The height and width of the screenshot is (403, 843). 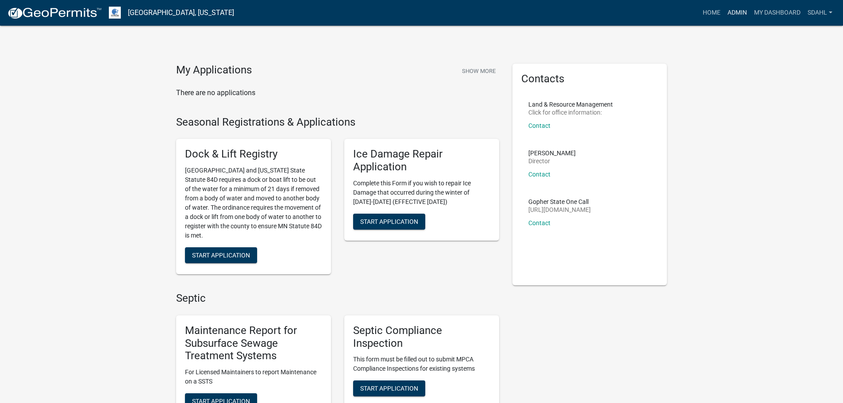 What do you see at coordinates (254, 377) in the screenshot?
I see `p: For Licensed Maintainers to report Maintenance on a SSTS` at bounding box center [254, 377].